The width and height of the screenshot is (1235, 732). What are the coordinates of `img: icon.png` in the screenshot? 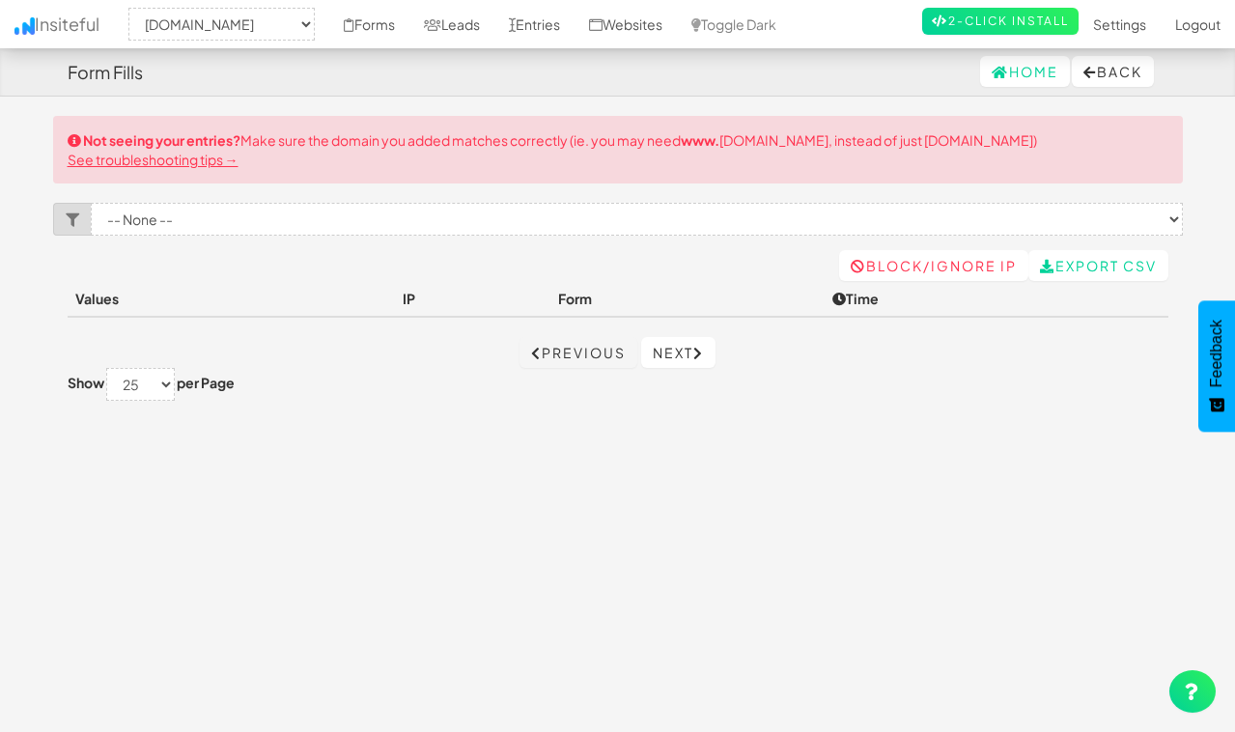 It's located at (24, 26).